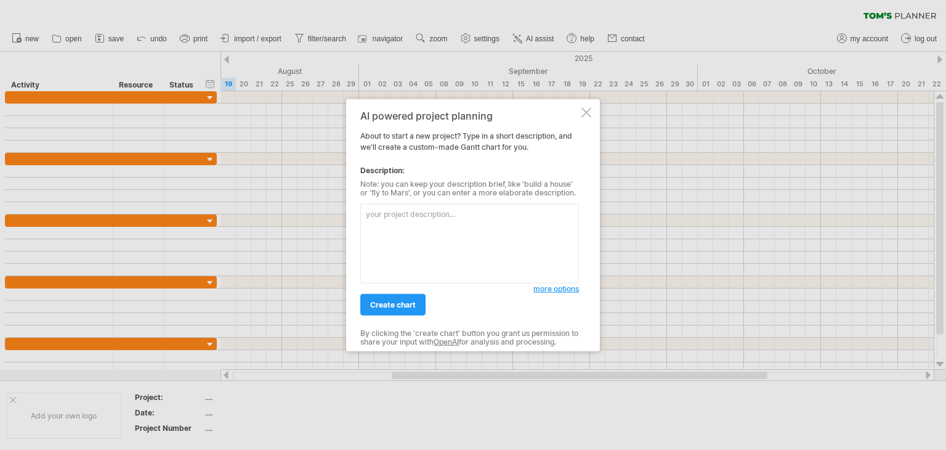  I want to click on div: Description:, so click(469, 171).